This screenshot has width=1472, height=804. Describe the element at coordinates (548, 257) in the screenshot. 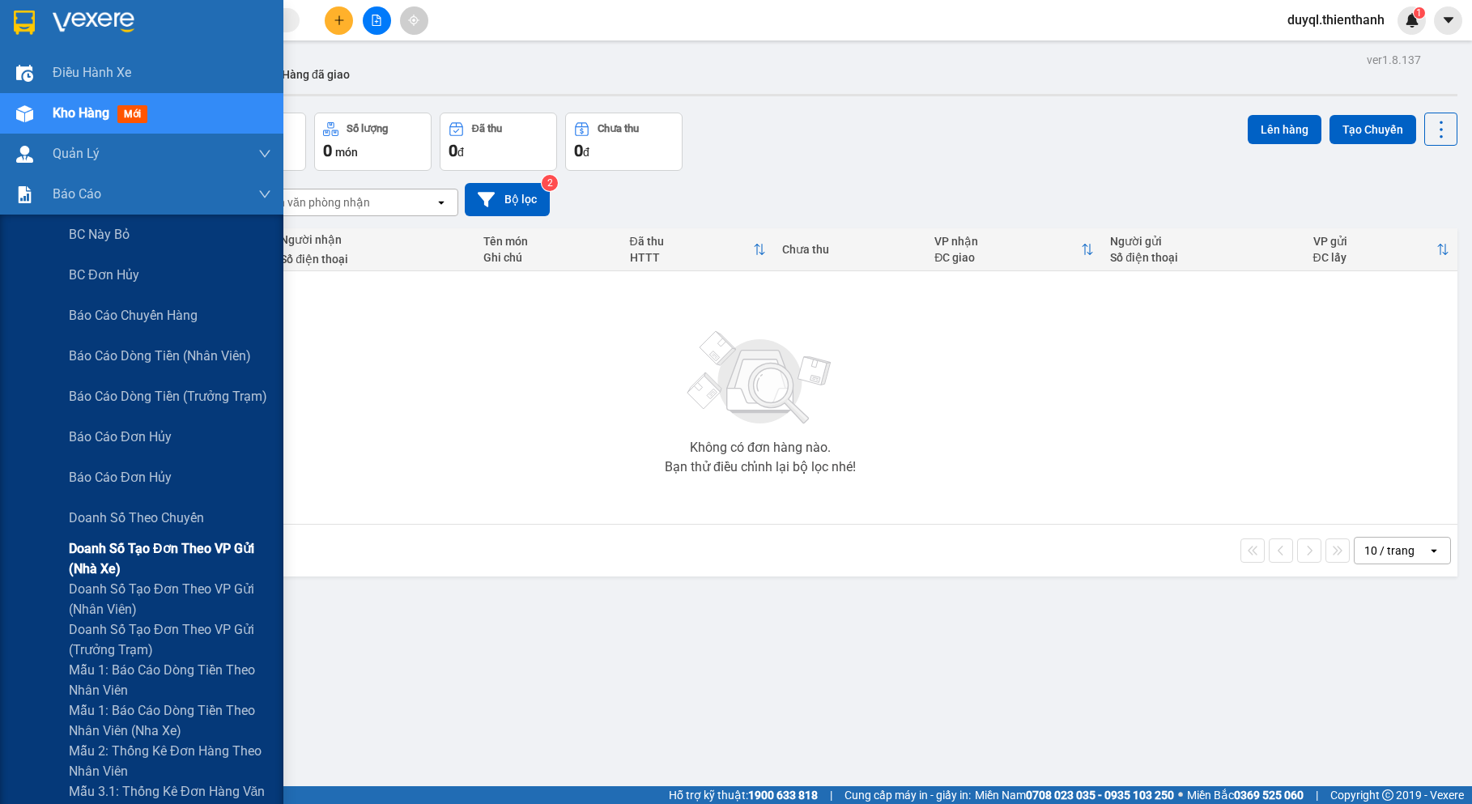

I see `div: Ghi chú` at that location.